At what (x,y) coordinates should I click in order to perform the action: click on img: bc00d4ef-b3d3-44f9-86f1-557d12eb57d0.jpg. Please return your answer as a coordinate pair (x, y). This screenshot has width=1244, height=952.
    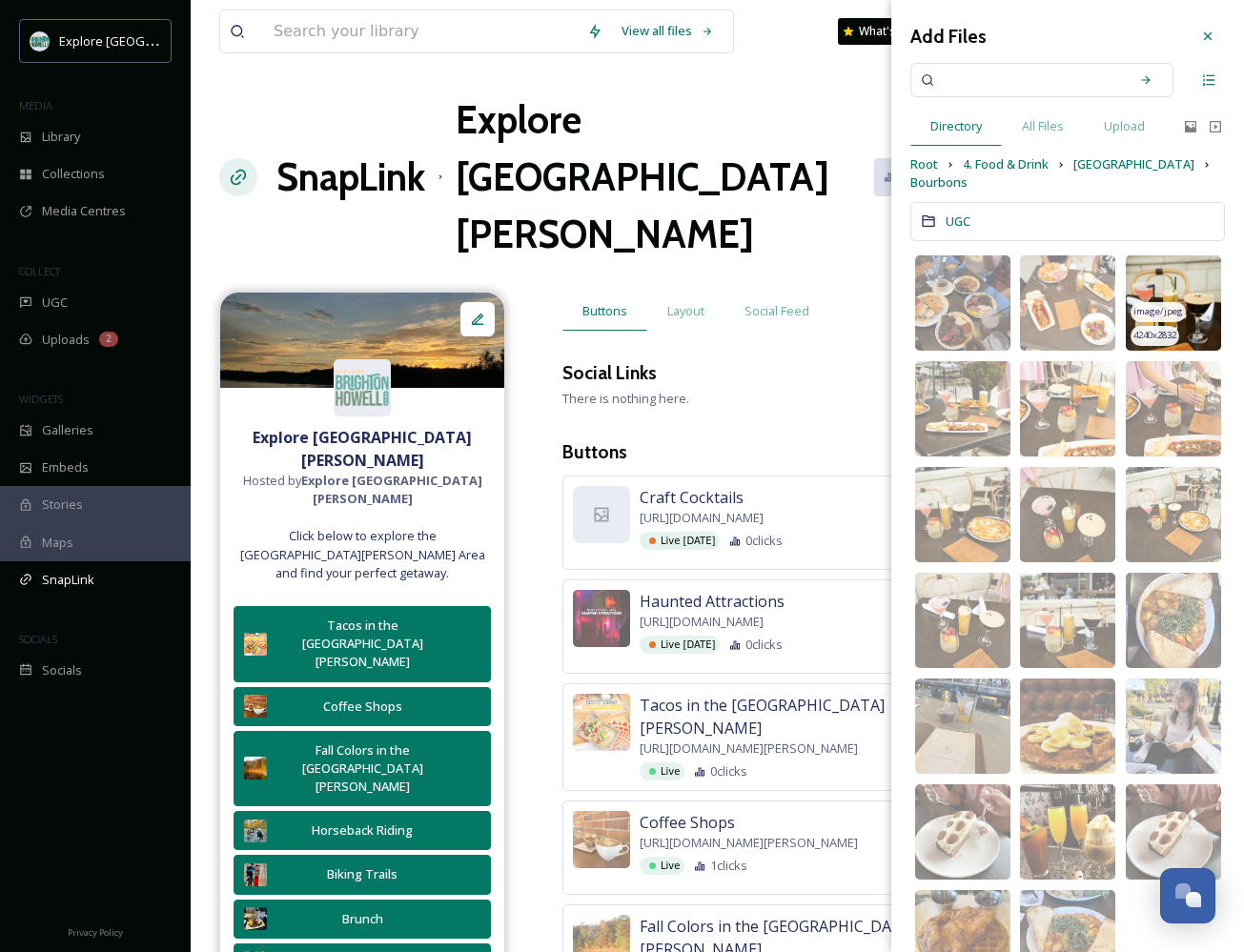
    Looking at the image, I should click on (255, 831).